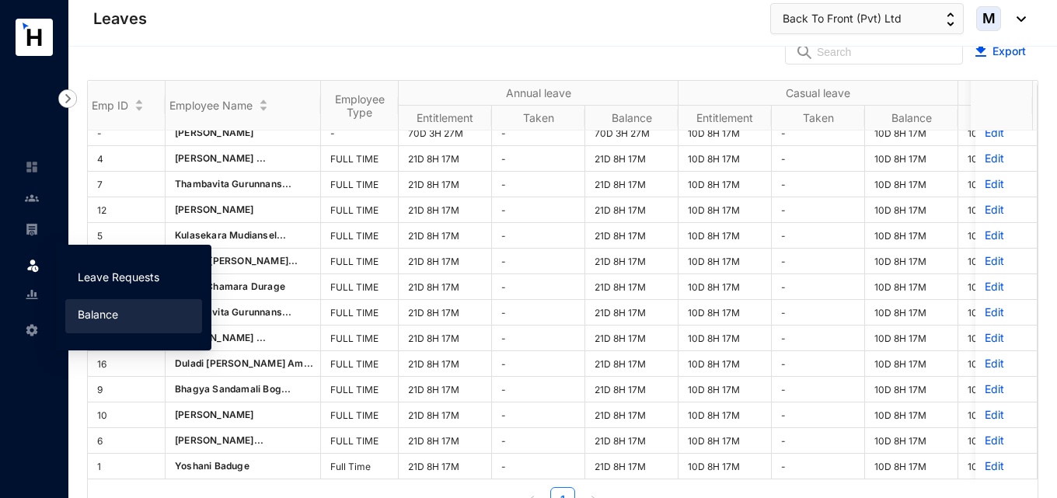  Describe the element at coordinates (1000, 52) in the screenshot. I see `button: Export` at that location.